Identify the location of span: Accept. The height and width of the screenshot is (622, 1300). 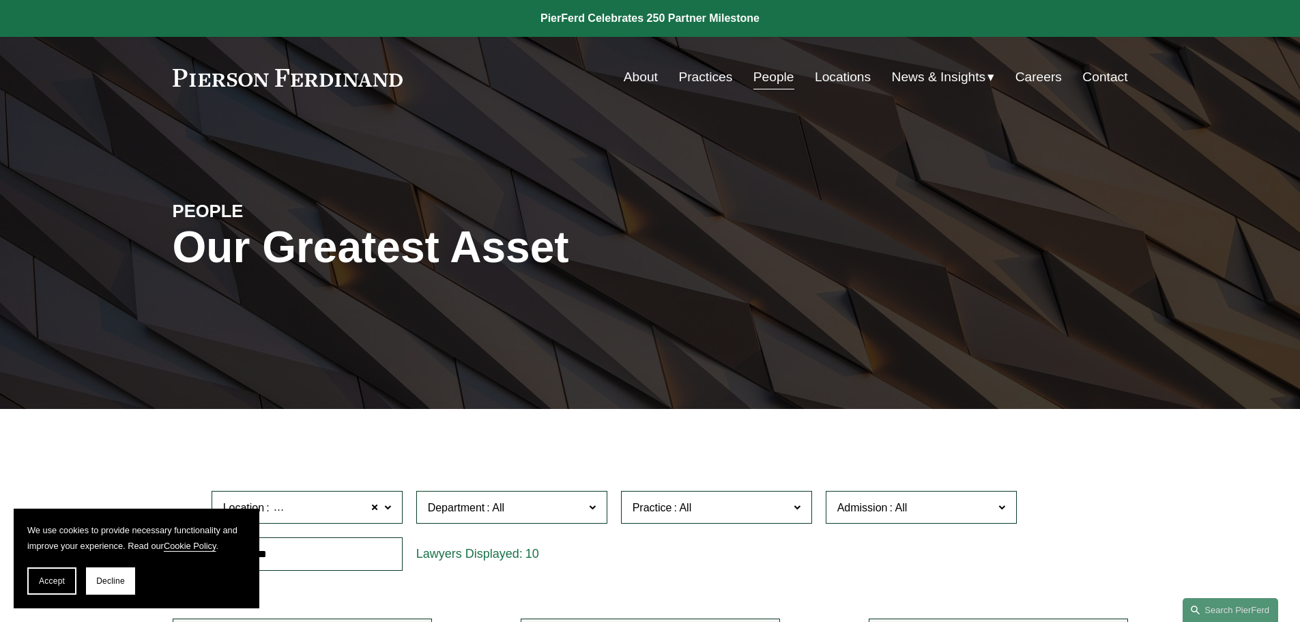
(52, 581).